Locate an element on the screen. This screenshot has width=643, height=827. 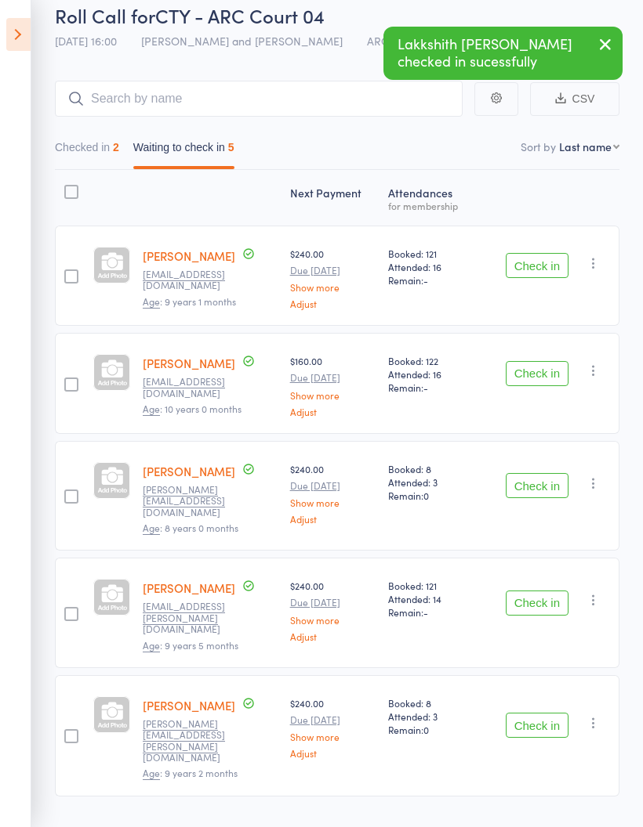
div: Next Payment is located at coordinates (332, 197).